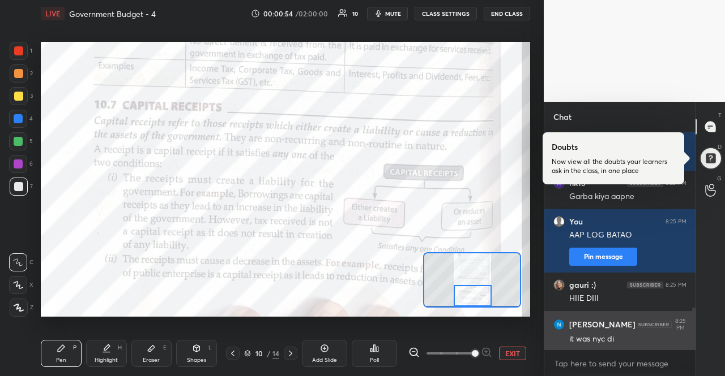  What do you see at coordinates (21, 96) in the screenshot?
I see `div: 3` at bounding box center [21, 96].